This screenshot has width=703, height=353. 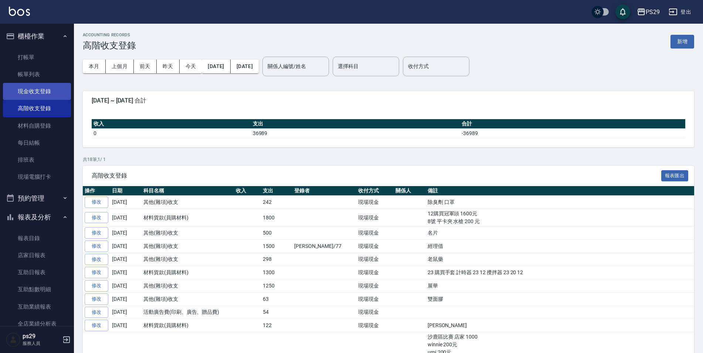 What do you see at coordinates (675, 176) in the screenshot?
I see `button: 報表匯出` at bounding box center [675, 176].